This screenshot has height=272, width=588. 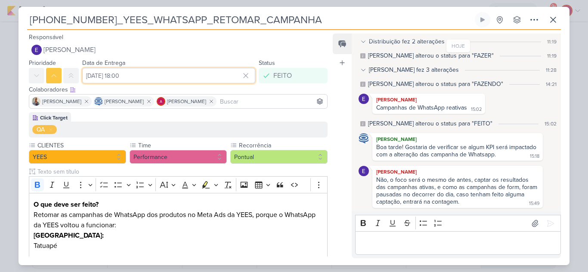 What do you see at coordinates (283, 145) in the screenshot?
I see `label: Recorrência` at bounding box center [283, 145].